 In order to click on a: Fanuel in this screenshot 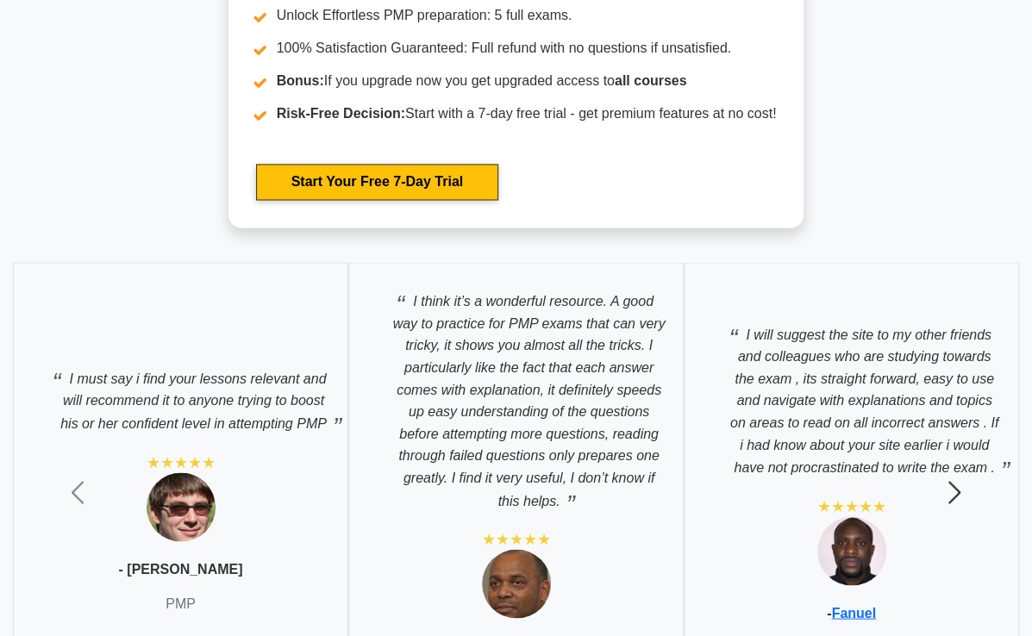, I will do `click(854, 612)`.